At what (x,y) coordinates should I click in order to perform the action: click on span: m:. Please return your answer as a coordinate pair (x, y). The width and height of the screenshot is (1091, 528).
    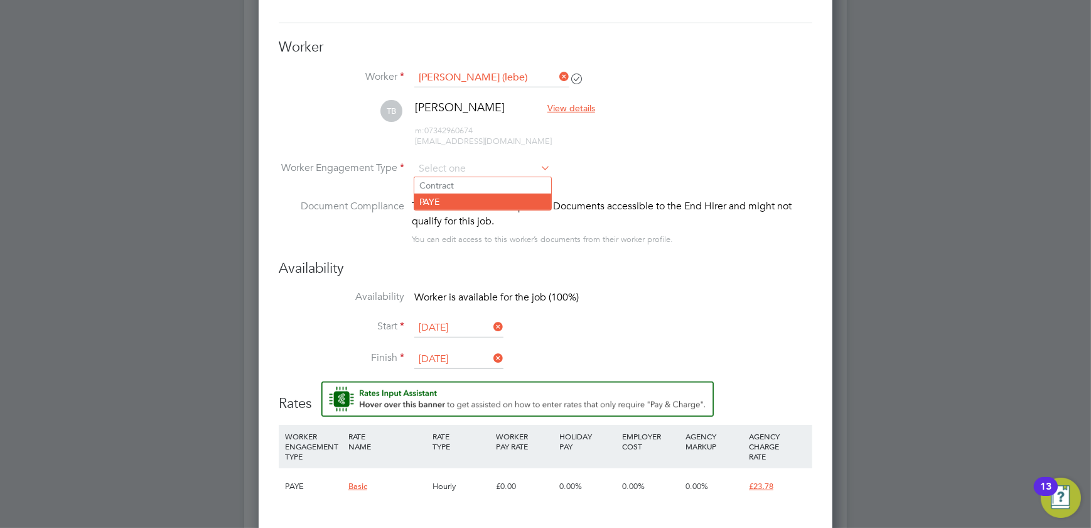
    Looking at the image, I should click on (419, 130).